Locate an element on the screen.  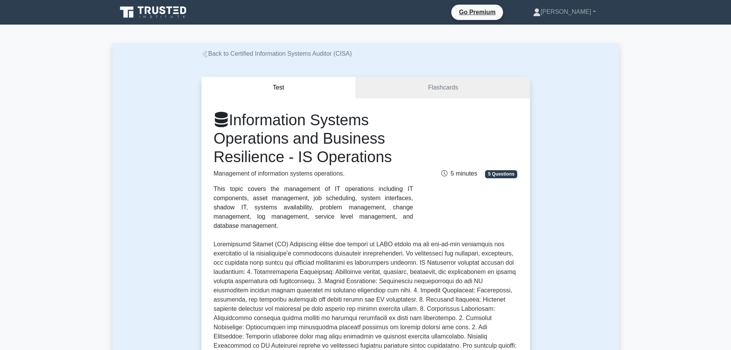
span: 5 minutes is located at coordinates (459, 173).